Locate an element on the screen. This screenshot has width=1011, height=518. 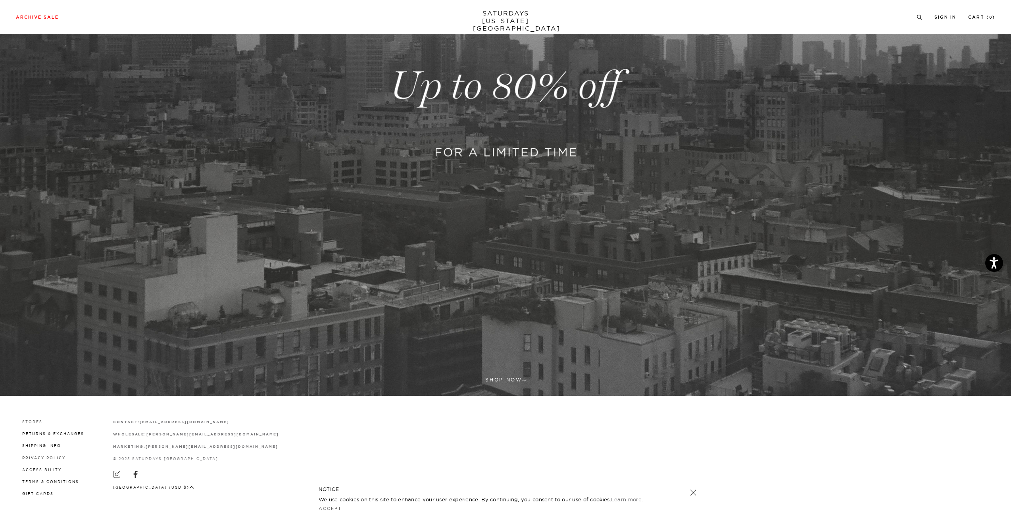
a: Gift Cards is located at coordinates (38, 493).